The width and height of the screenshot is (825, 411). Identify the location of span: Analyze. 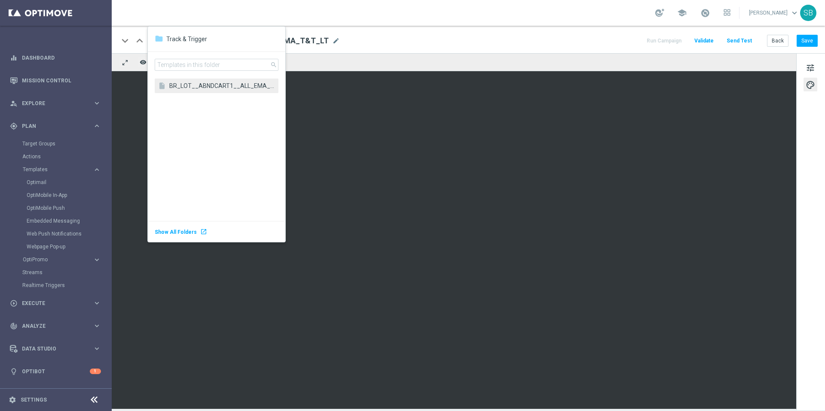
(57, 326).